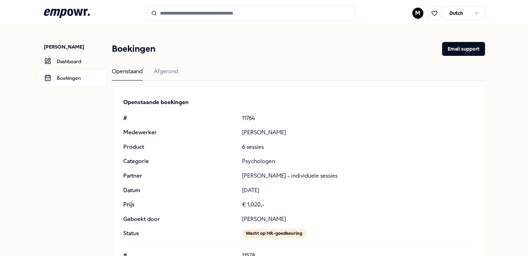  I want to click on p: 6 sessies, so click(358, 147).